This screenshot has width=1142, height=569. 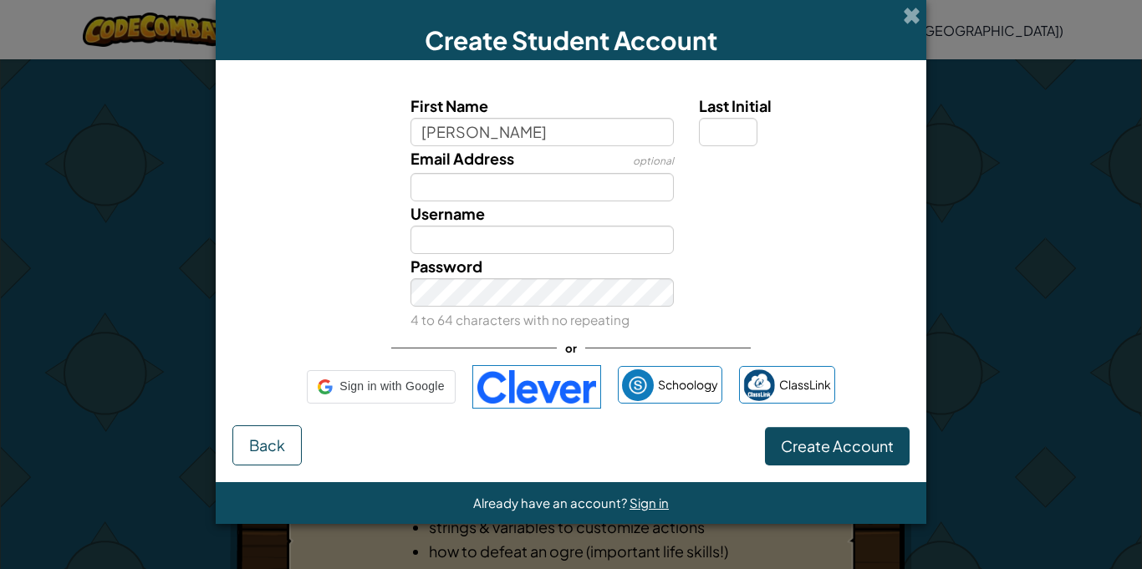 I want to click on span: ClassLink, so click(x=805, y=384).